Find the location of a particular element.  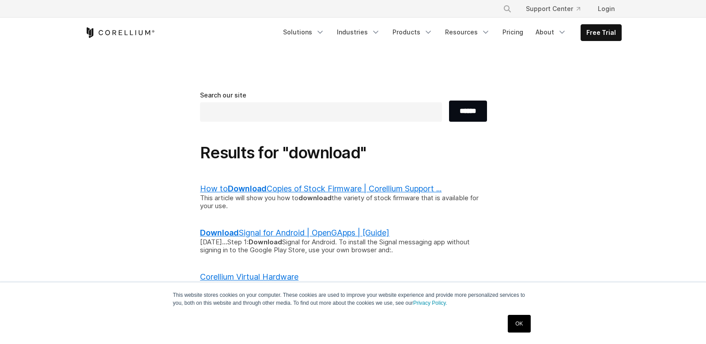

a: Support Center is located at coordinates (553, 9).